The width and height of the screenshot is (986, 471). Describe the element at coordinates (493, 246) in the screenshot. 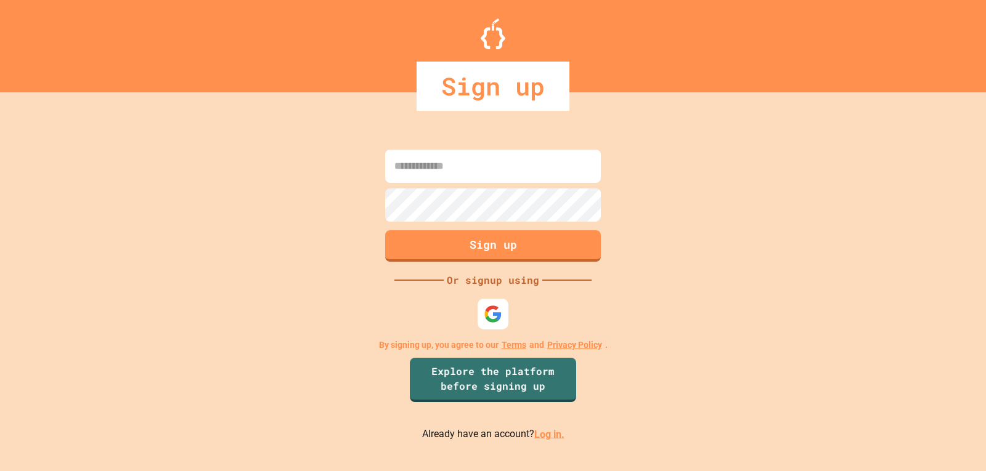

I see `button: Sign up` at that location.